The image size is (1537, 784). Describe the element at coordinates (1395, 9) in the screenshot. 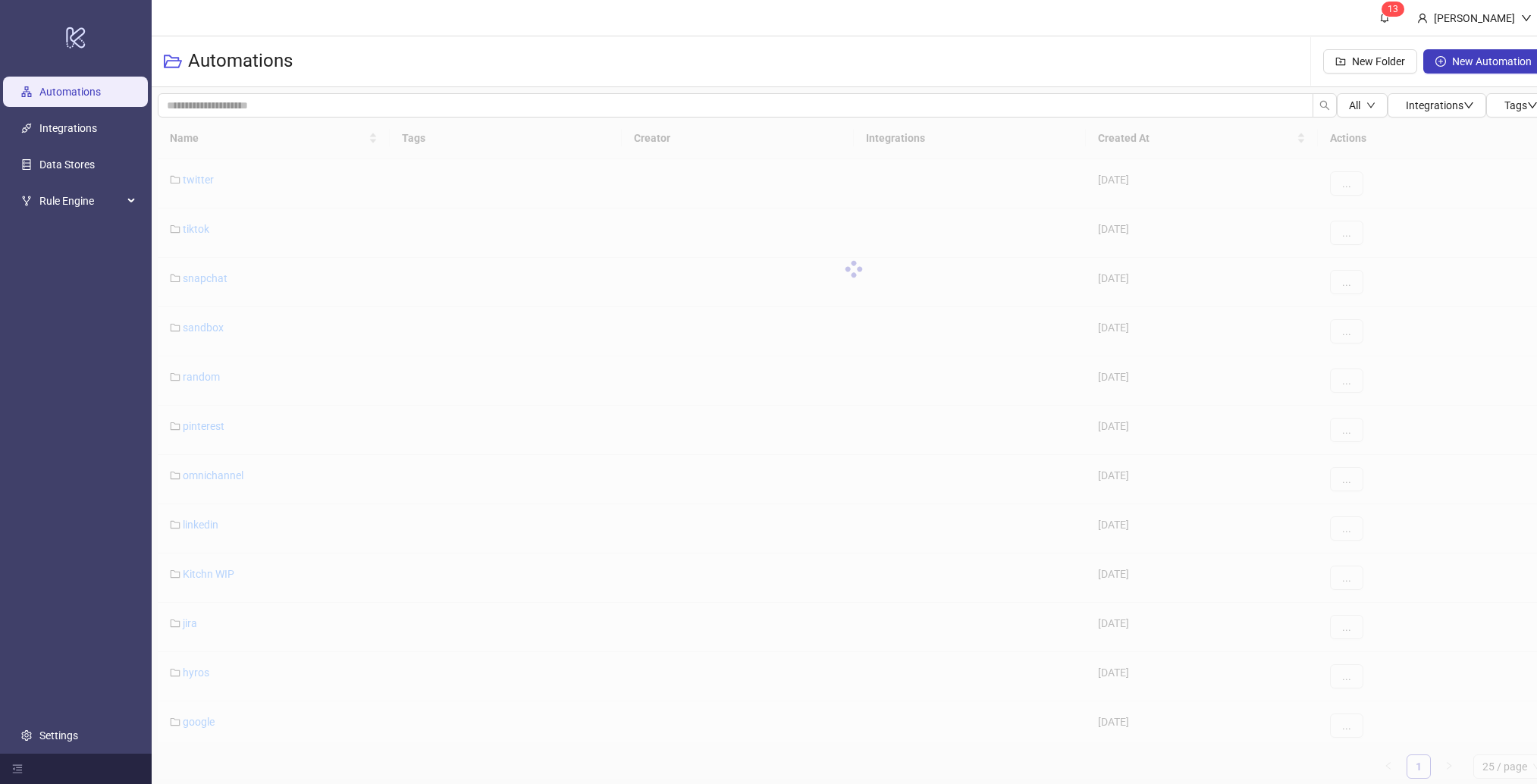

I see `span: 3` at that location.